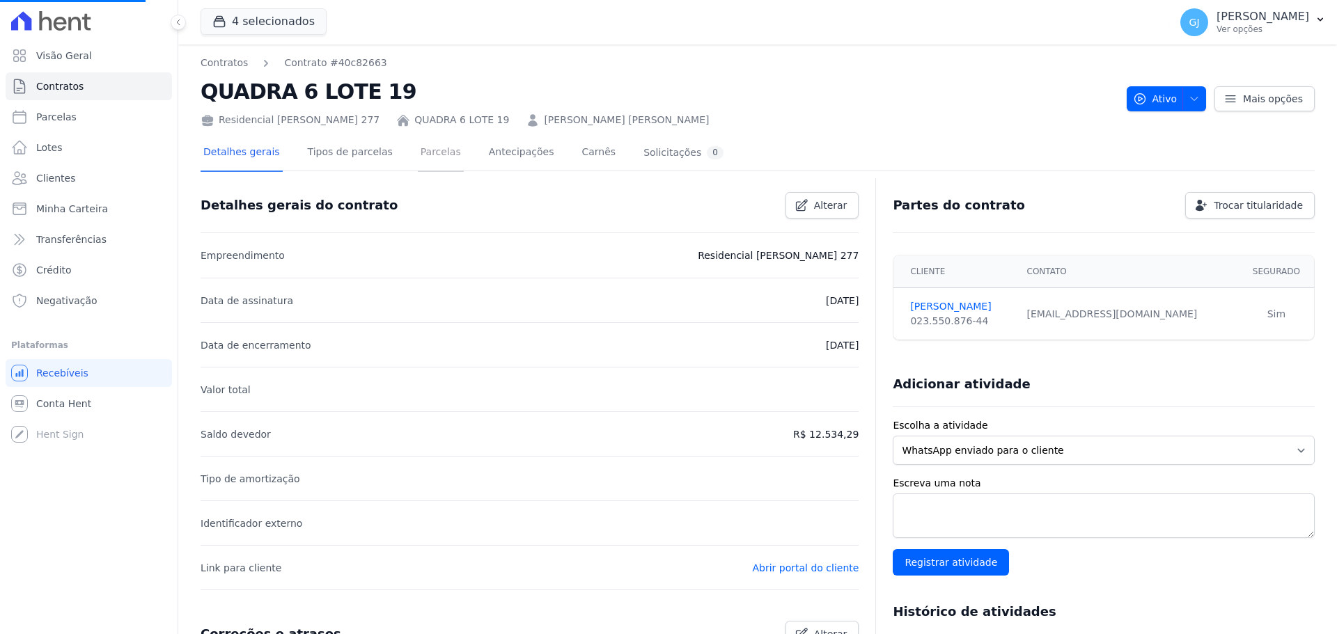 The image size is (1337, 634). Describe the element at coordinates (683, 153) in the screenshot. I see `a: Solicitações0` at that location.